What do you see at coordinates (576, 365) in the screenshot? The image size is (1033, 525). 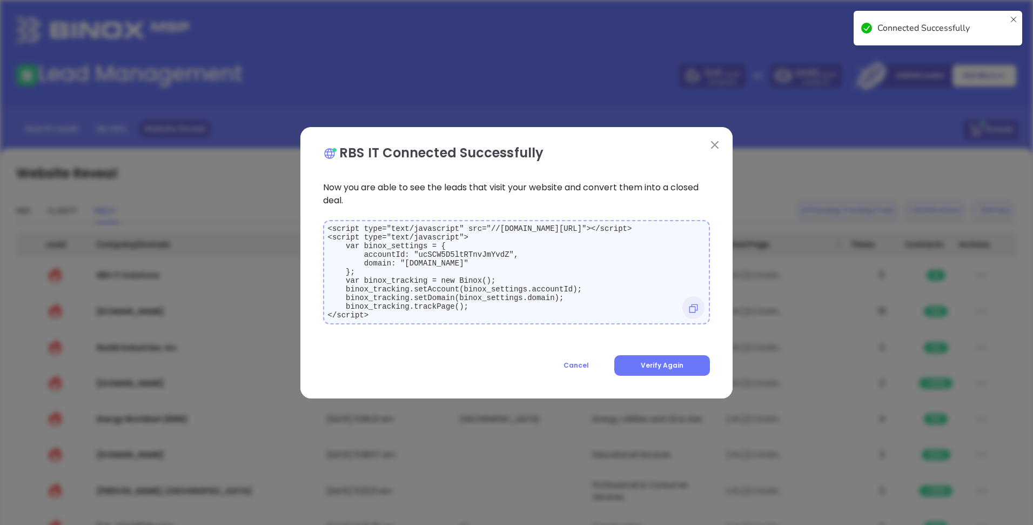 I see `button: Cancel` at bounding box center [576, 365].